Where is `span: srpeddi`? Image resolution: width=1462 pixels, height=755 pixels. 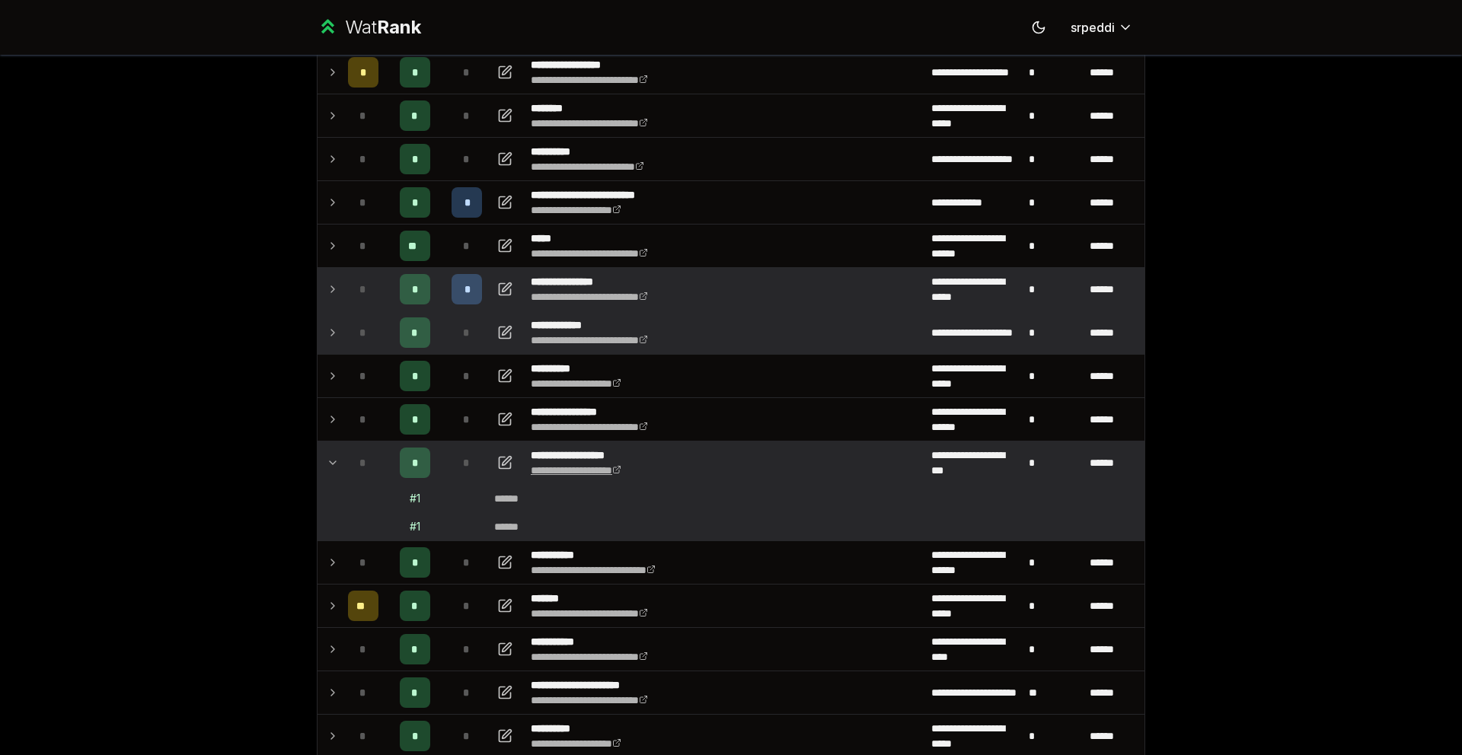 span: srpeddi is located at coordinates (1093, 27).